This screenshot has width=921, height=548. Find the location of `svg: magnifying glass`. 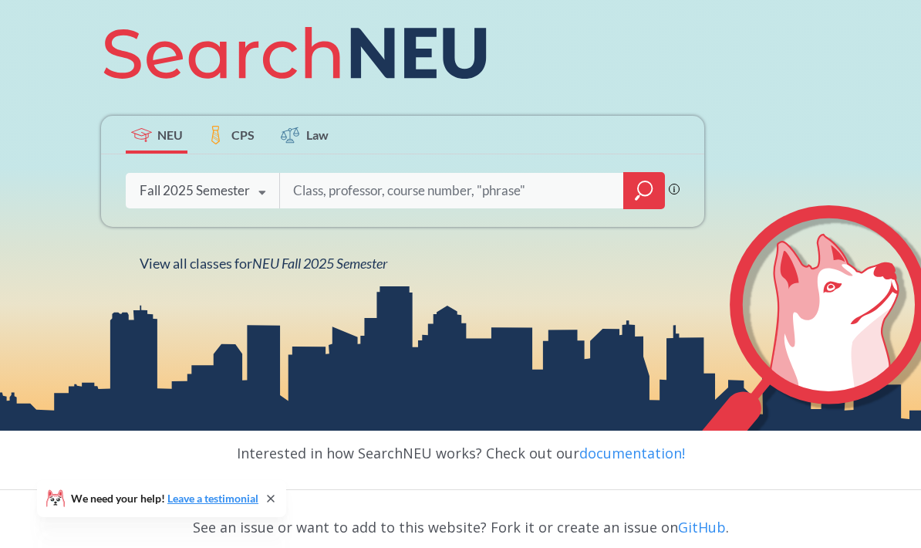

svg: magnifying glass is located at coordinates (644, 191).